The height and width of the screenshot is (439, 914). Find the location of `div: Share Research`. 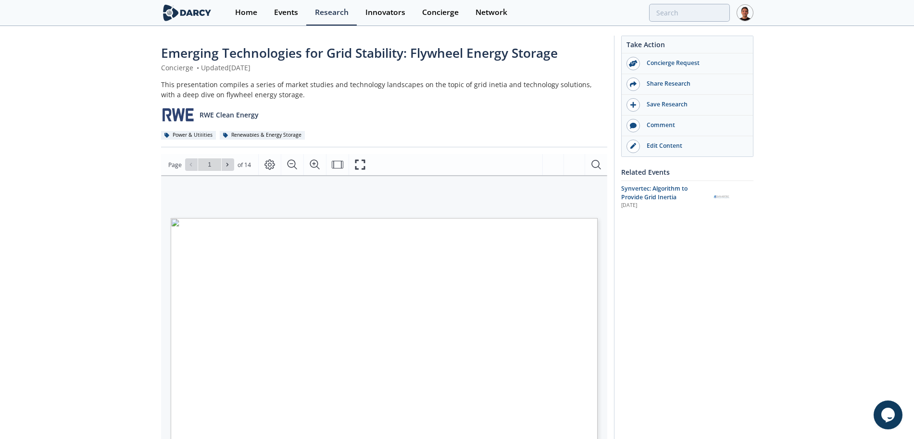

div: Share Research is located at coordinates (694, 84).